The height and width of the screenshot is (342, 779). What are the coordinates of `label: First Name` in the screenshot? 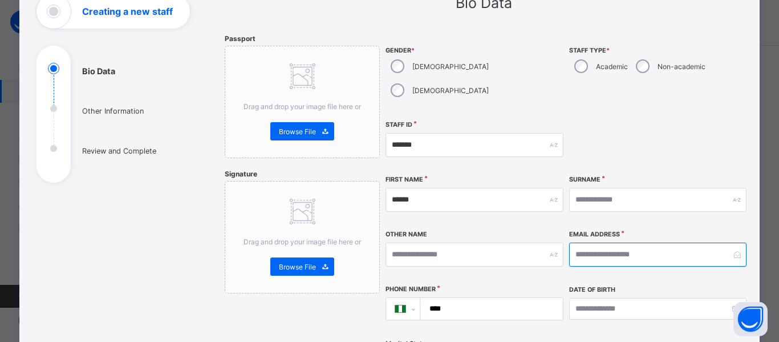 It's located at (404, 179).